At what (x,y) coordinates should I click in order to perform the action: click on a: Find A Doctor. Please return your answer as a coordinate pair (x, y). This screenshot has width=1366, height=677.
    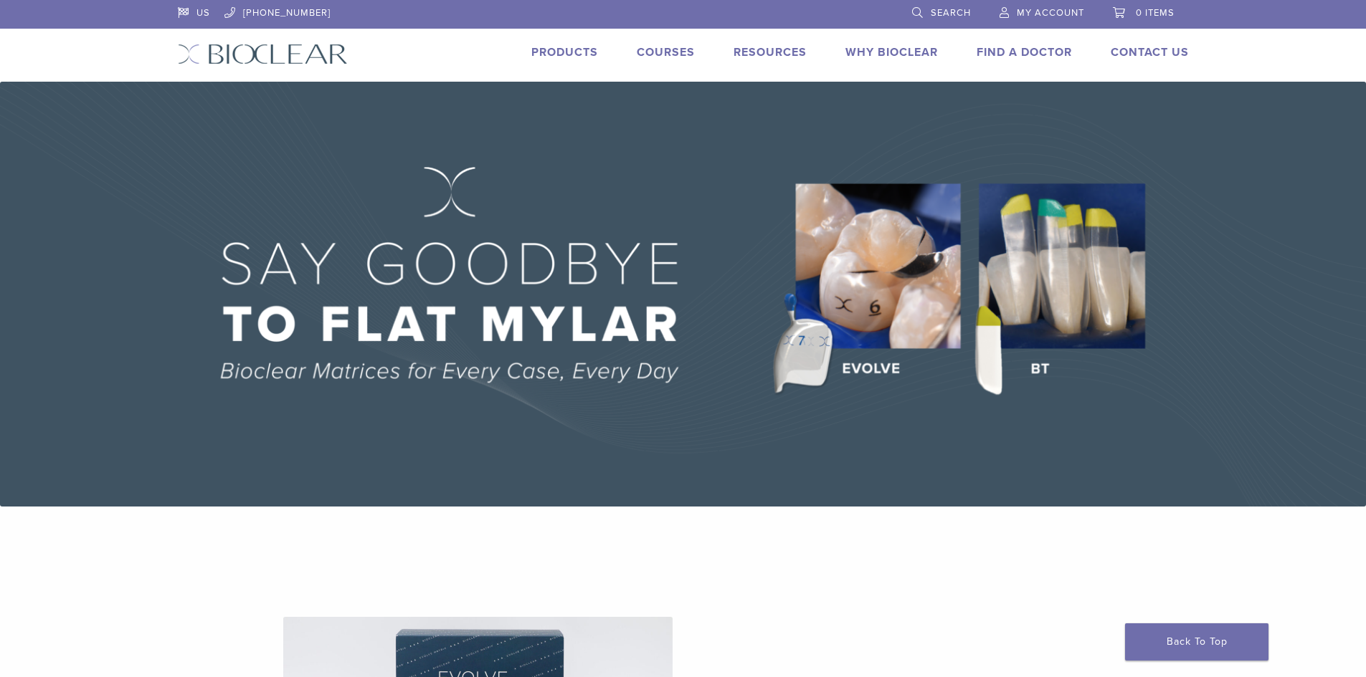
    Looking at the image, I should click on (1024, 52).